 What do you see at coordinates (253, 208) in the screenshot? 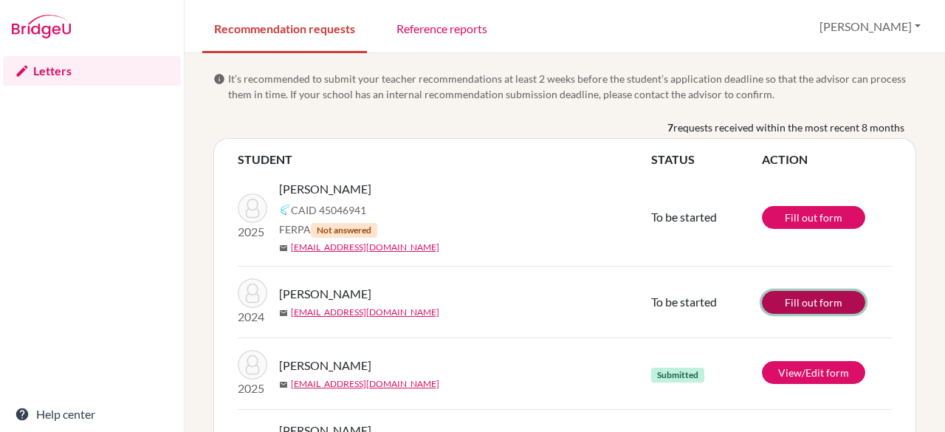
I see `img: Acharya, Samir` at bounding box center [253, 208].